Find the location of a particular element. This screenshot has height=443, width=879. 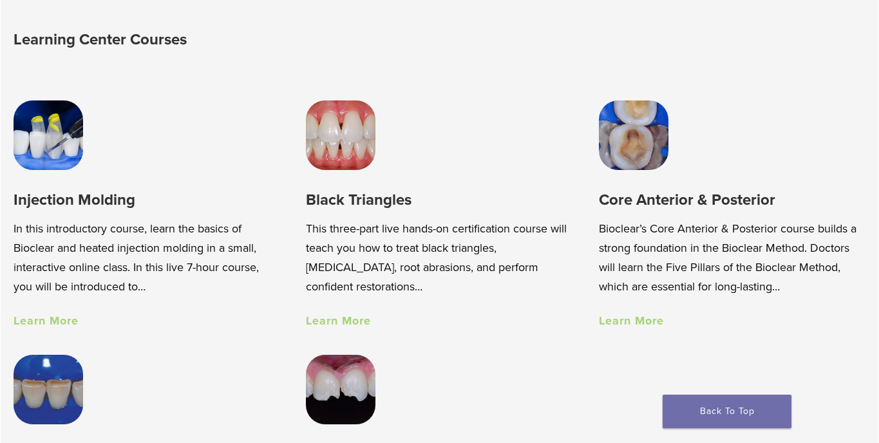

h3: Injection Molding is located at coordinates (147, 200).